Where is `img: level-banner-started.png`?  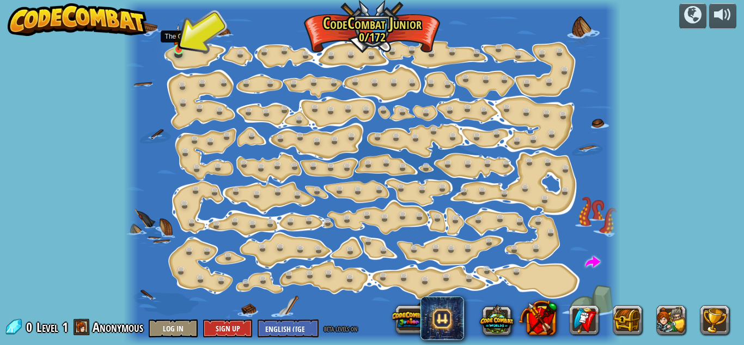
img: level-banner-started.png is located at coordinates (178, 37).